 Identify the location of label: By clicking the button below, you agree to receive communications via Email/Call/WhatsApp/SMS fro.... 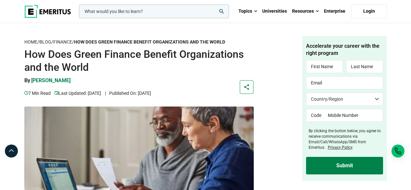
(346, 139).